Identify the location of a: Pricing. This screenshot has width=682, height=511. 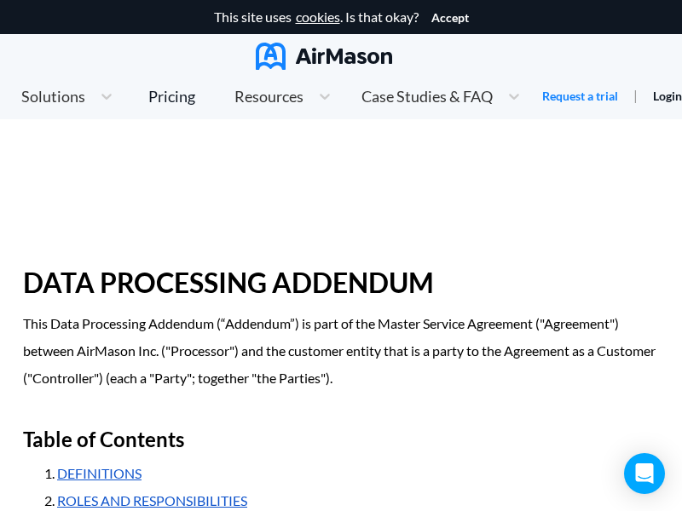
(171, 96).